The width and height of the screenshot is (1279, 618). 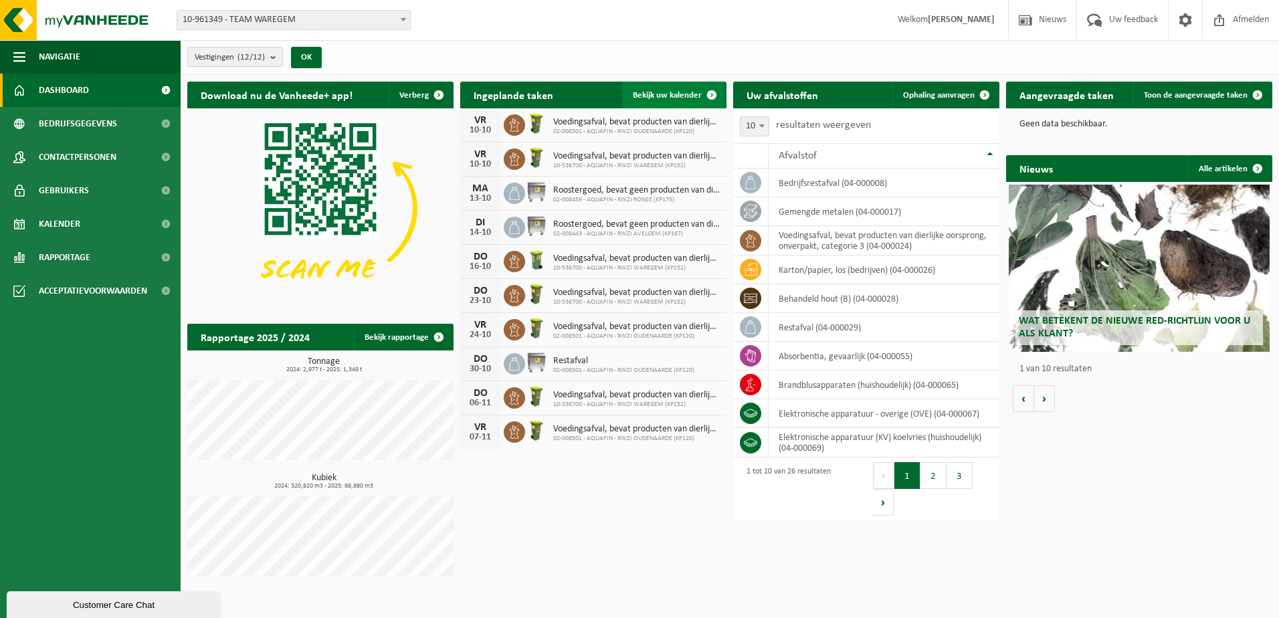 I want to click on td: bedrijfsrestafval (04-000008), so click(x=884, y=183).